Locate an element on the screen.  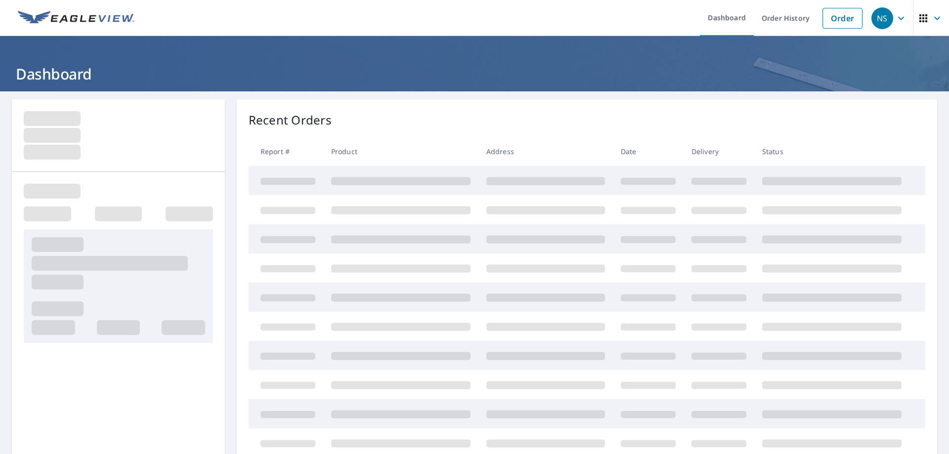
a: Order is located at coordinates (843, 18).